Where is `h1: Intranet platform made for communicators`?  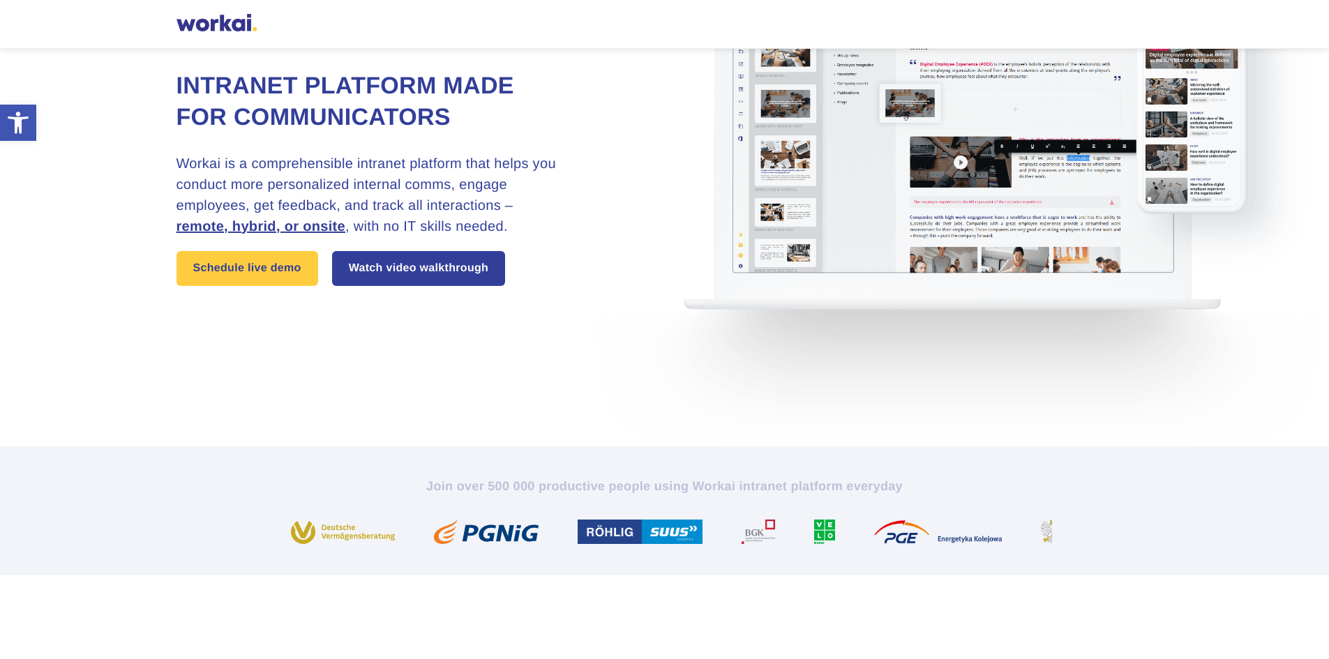
h1: Intranet platform made for communicators is located at coordinates (368, 103).